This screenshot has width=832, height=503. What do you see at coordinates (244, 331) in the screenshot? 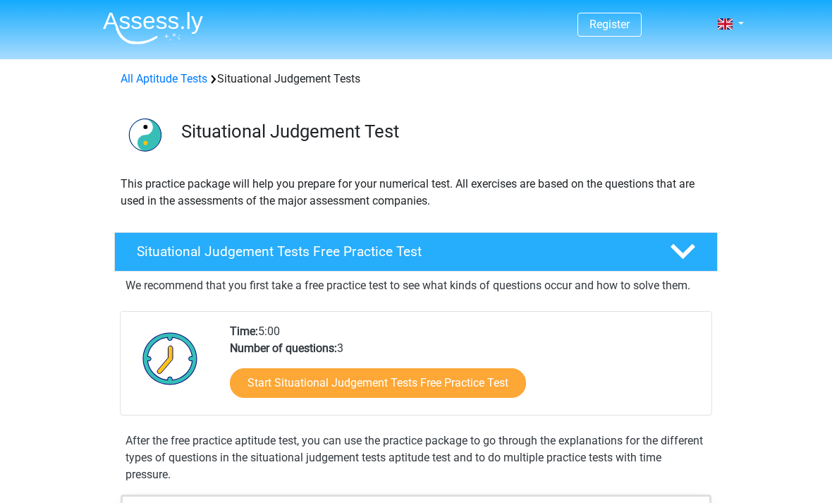
I see `b: Time:` at bounding box center [244, 331].